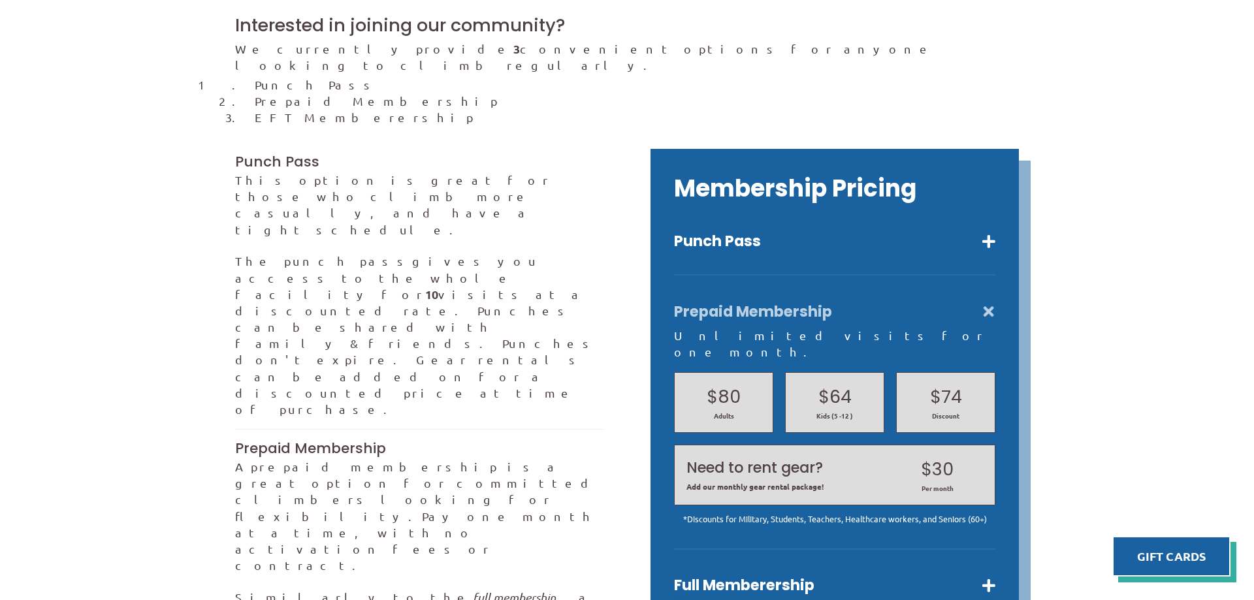 This screenshot has width=1254, height=600. What do you see at coordinates (416, 335) in the screenshot?
I see `span: gives you access to the whole facility for visits at a discounted rate. Punches can be shared wit...` at bounding box center [416, 335].